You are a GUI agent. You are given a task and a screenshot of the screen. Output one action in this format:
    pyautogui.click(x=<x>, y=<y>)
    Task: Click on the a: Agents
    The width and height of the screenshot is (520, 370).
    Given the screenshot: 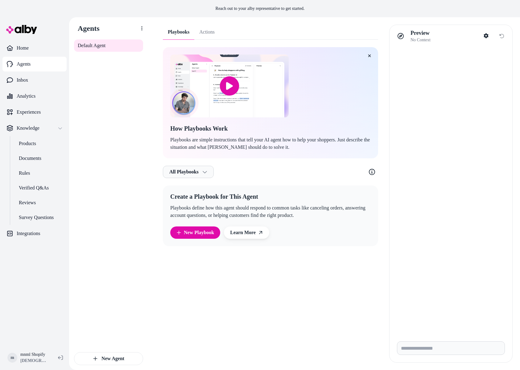 What is the action you would take?
    pyautogui.click(x=35, y=64)
    